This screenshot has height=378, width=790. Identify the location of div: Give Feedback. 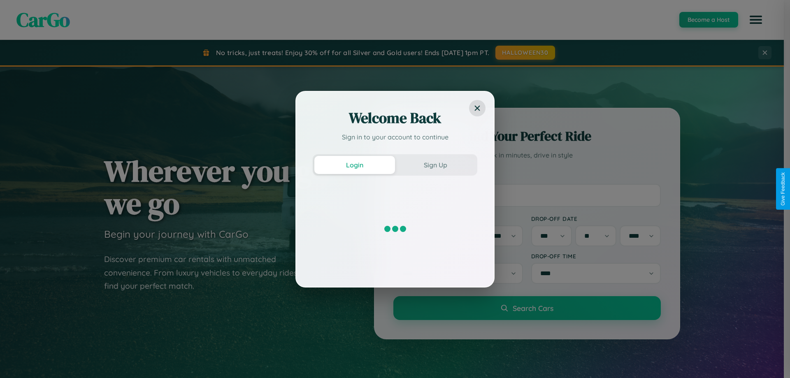
(783, 189).